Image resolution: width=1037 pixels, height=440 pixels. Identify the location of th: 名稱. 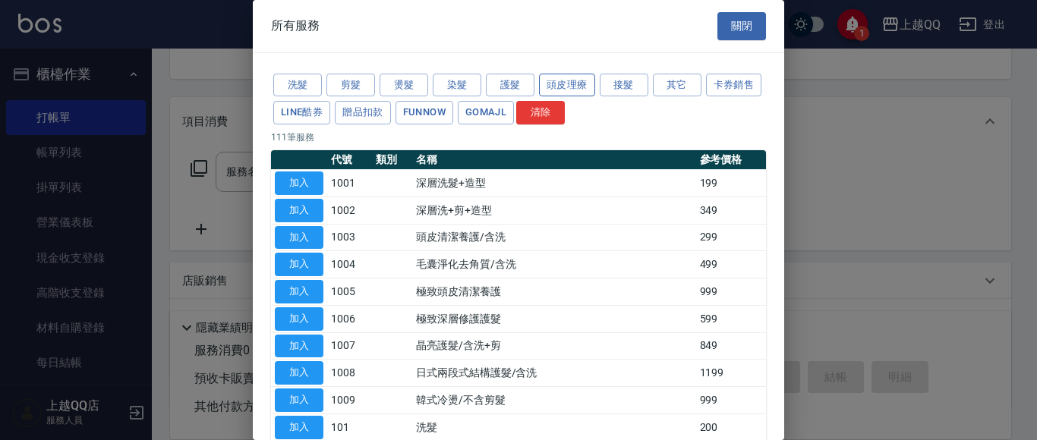
(554, 160).